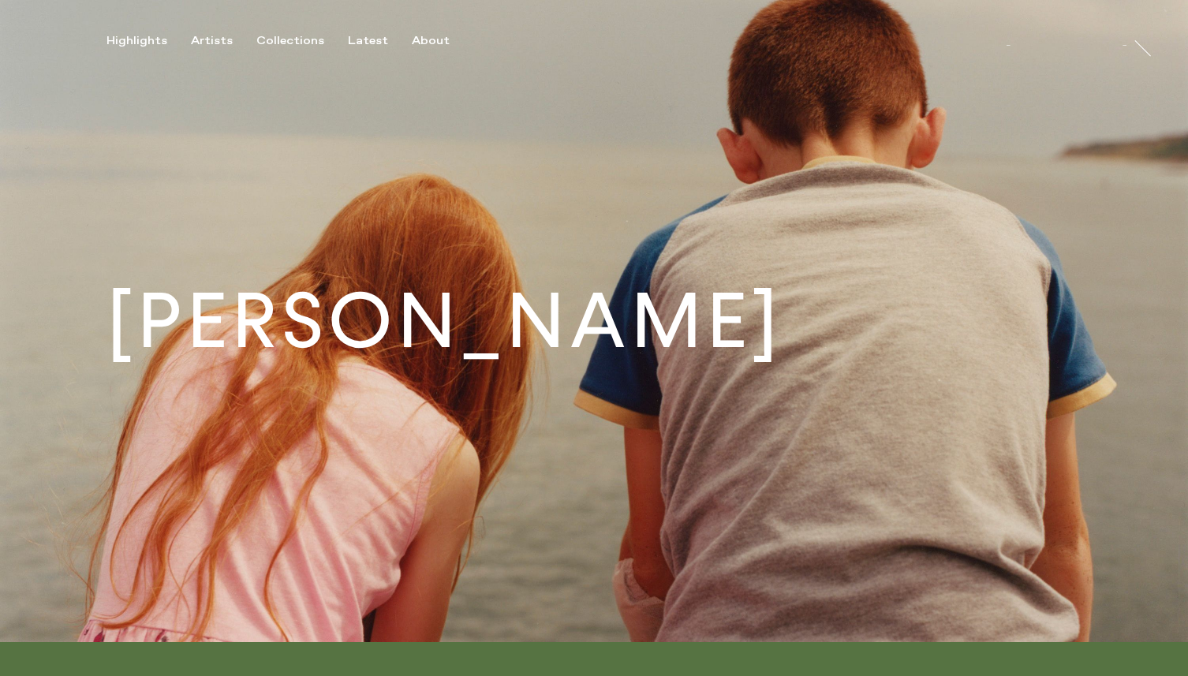 The width and height of the screenshot is (1188, 676). What do you see at coordinates (211, 41) in the screenshot?
I see `div: Artists` at bounding box center [211, 41].